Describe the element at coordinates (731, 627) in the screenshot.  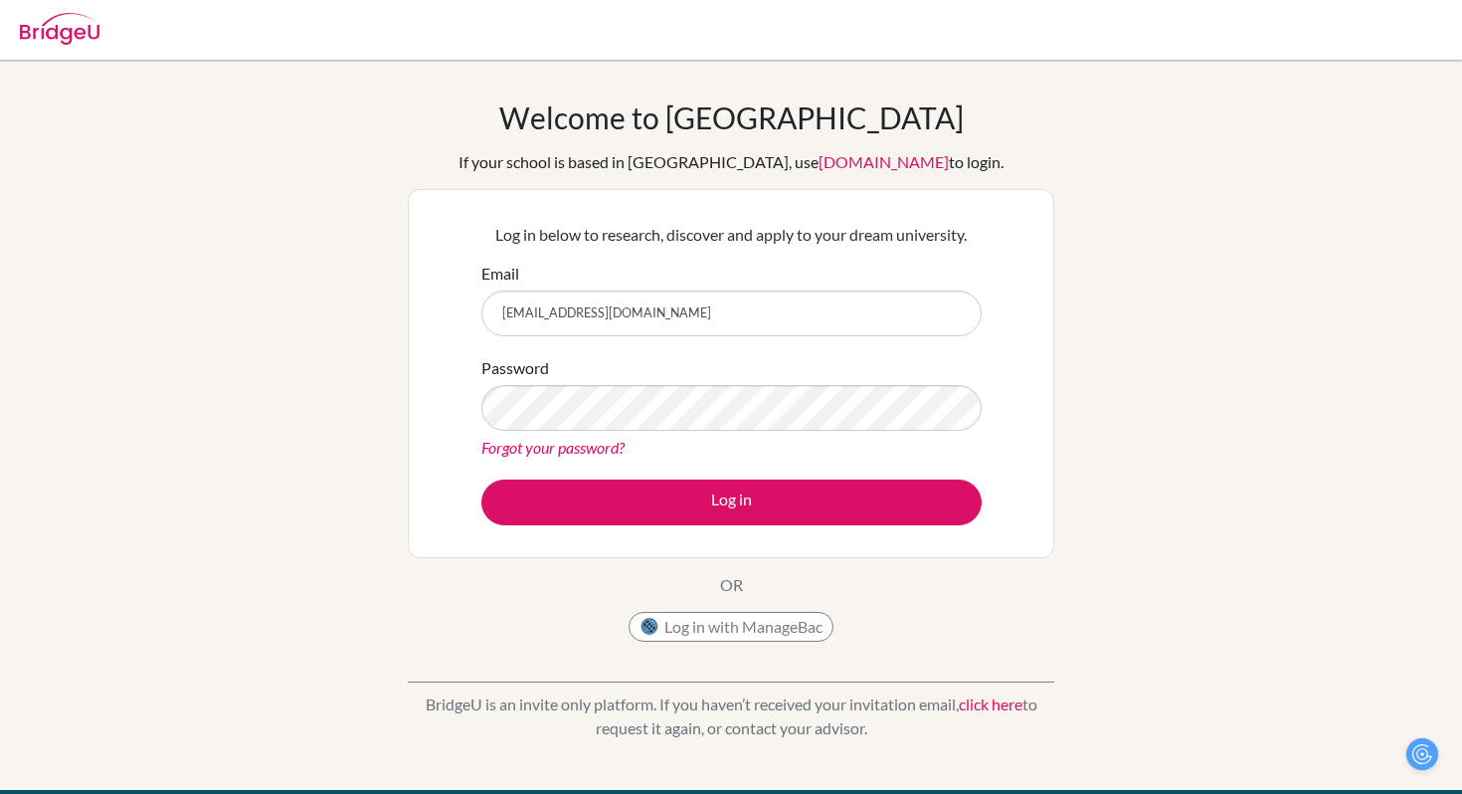
I see `button: Log in with ManageBac` at that location.